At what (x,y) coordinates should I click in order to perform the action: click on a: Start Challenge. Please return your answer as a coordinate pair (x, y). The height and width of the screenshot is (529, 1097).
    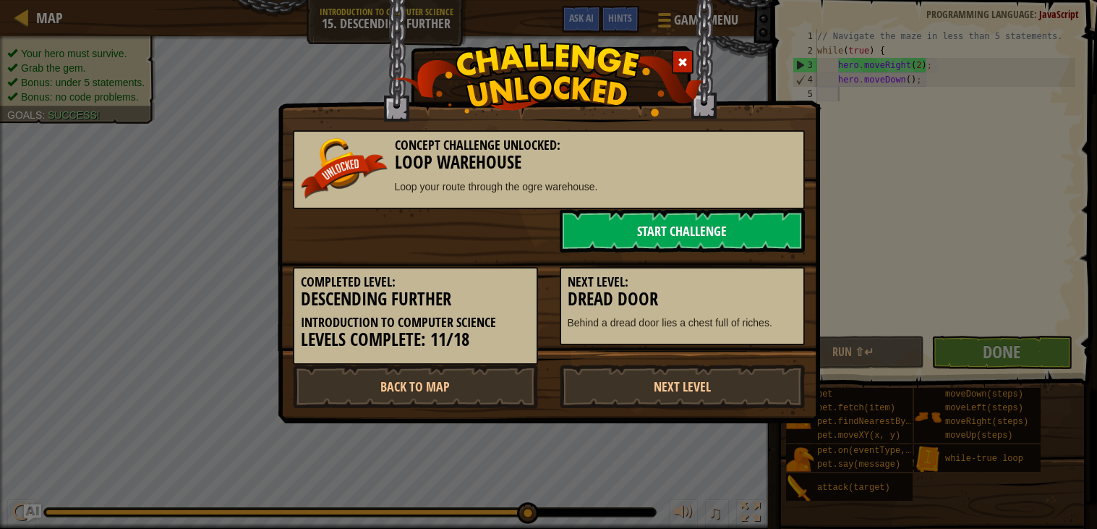
    Looking at the image, I should click on (682, 231).